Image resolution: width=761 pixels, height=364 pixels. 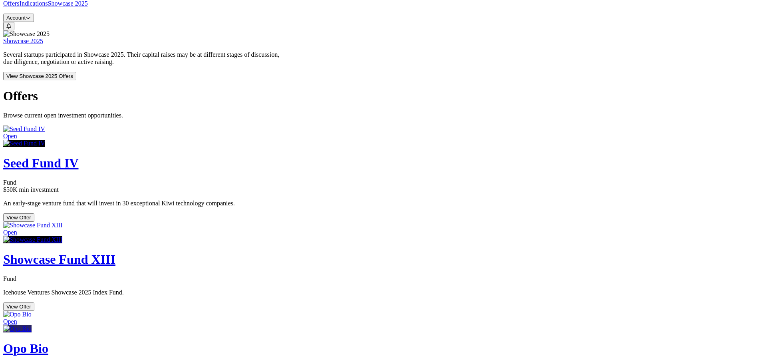 I want to click on a: Showcase Fund XIII, so click(x=380, y=259).